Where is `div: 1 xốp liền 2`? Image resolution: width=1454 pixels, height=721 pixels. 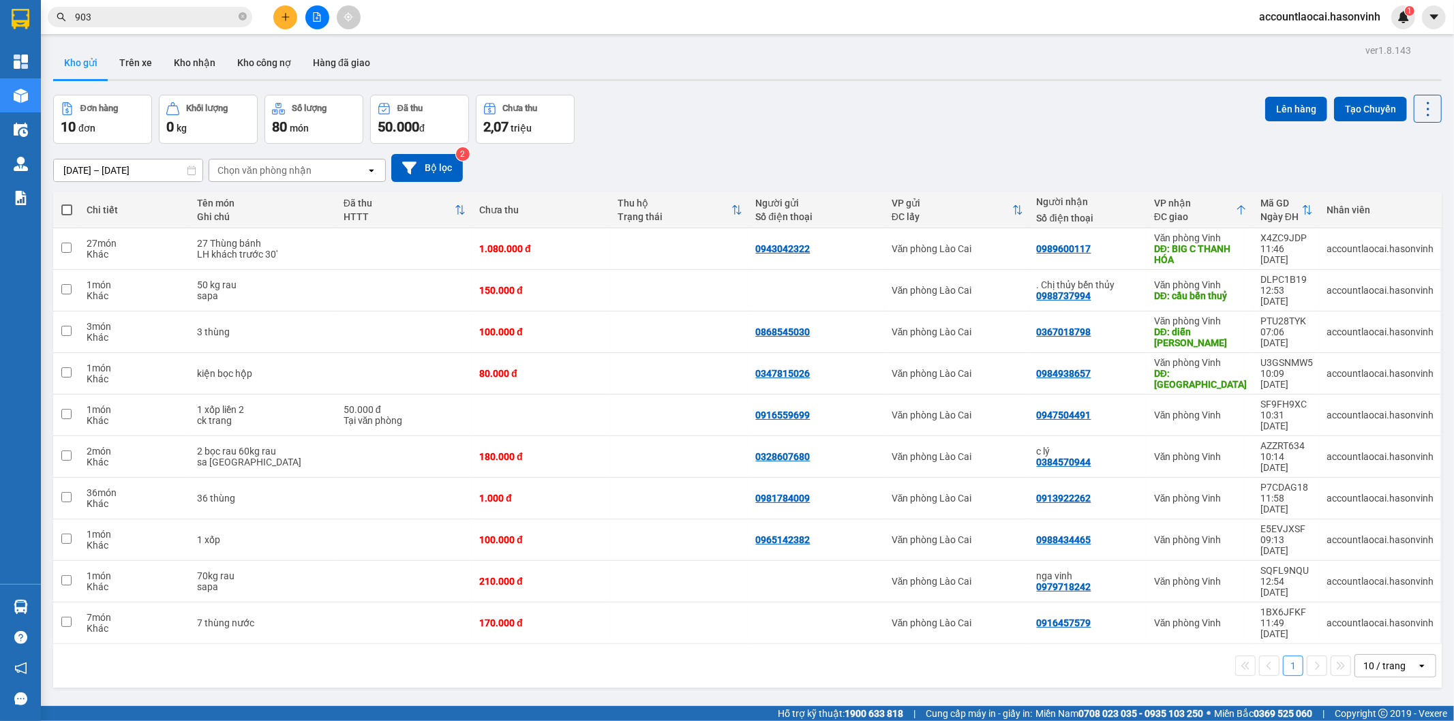
div: 1 xốp liền 2 is located at coordinates (263, 410).